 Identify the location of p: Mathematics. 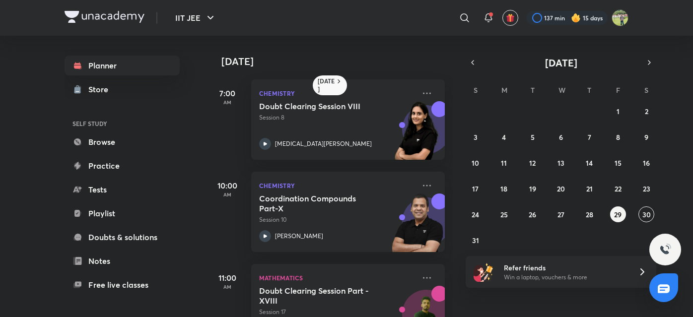
(337, 278).